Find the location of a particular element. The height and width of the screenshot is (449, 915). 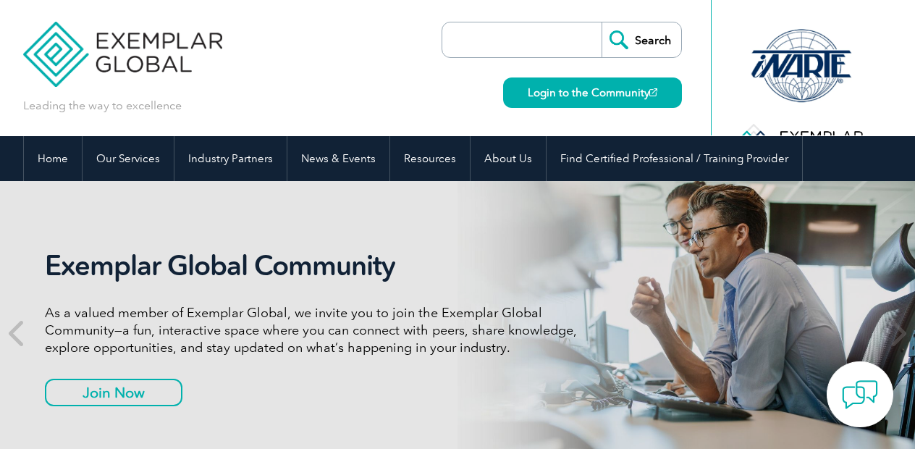

a: News & Events is located at coordinates (338, 159).